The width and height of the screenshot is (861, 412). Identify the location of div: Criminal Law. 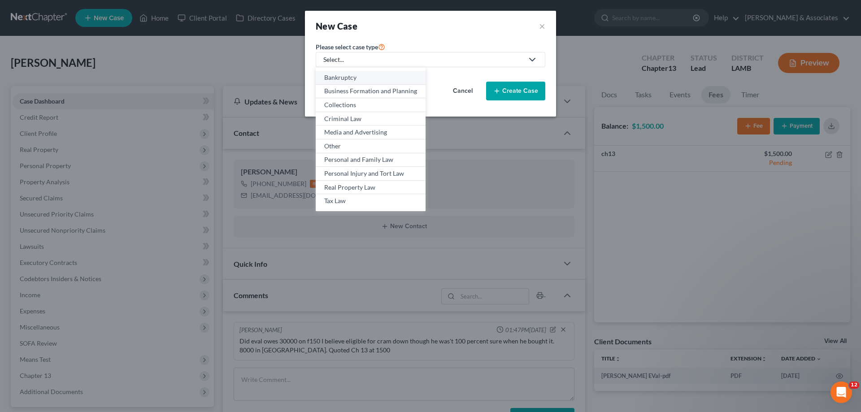
(370, 119).